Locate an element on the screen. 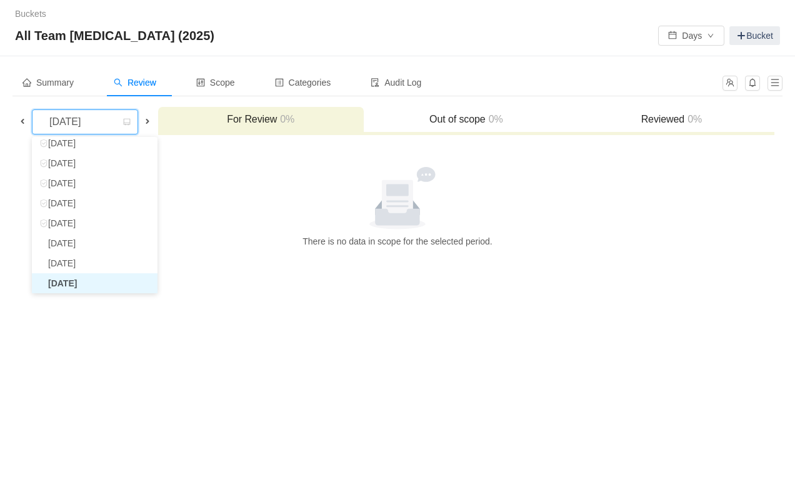 This screenshot has width=795, height=484. button: icon: menu is located at coordinates (775, 83).